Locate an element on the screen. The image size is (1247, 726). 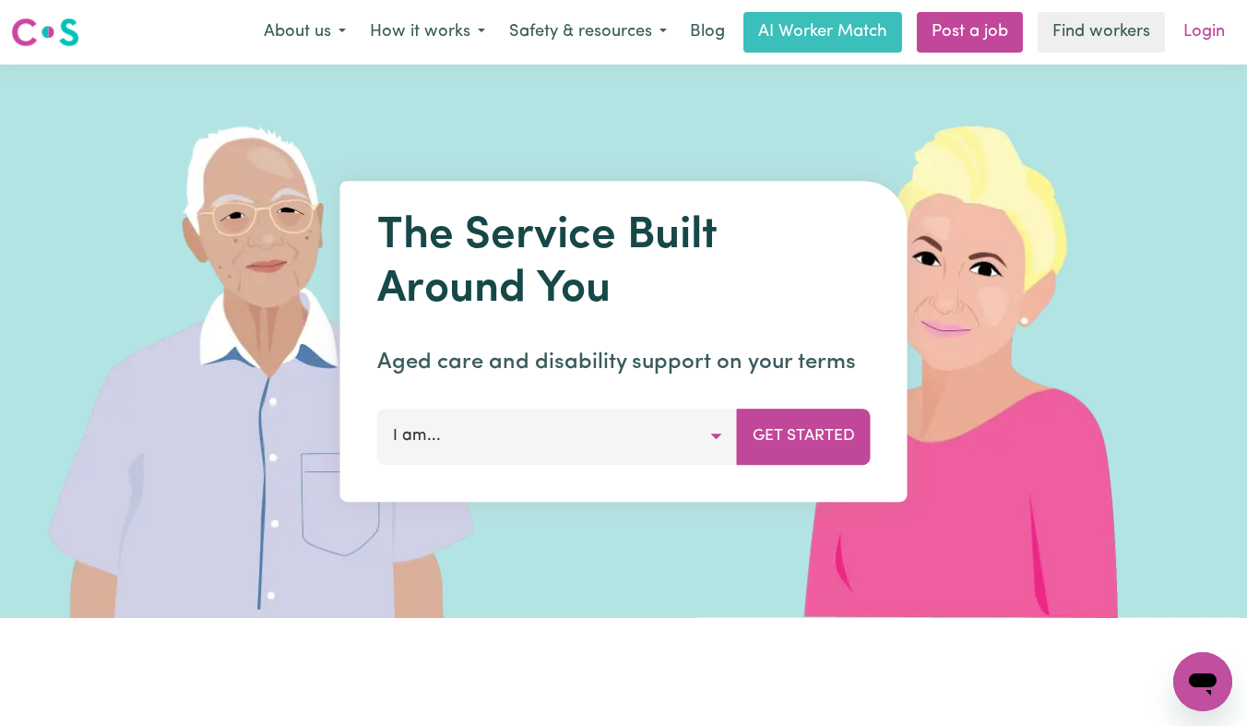
button: About us is located at coordinates (304, 32).